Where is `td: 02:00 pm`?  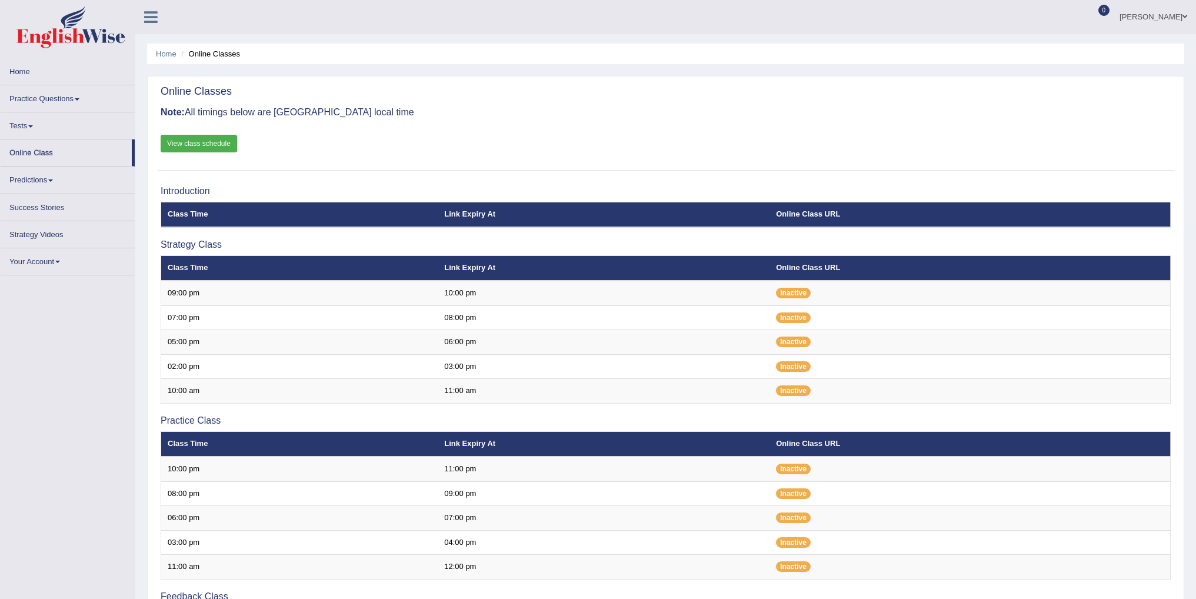
td: 02:00 pm is located at coordinates (300, 367).